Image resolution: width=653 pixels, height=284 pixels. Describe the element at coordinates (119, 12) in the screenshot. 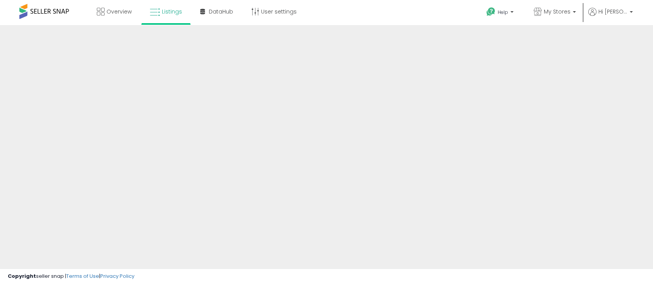

I see `span: Overview` at that location.